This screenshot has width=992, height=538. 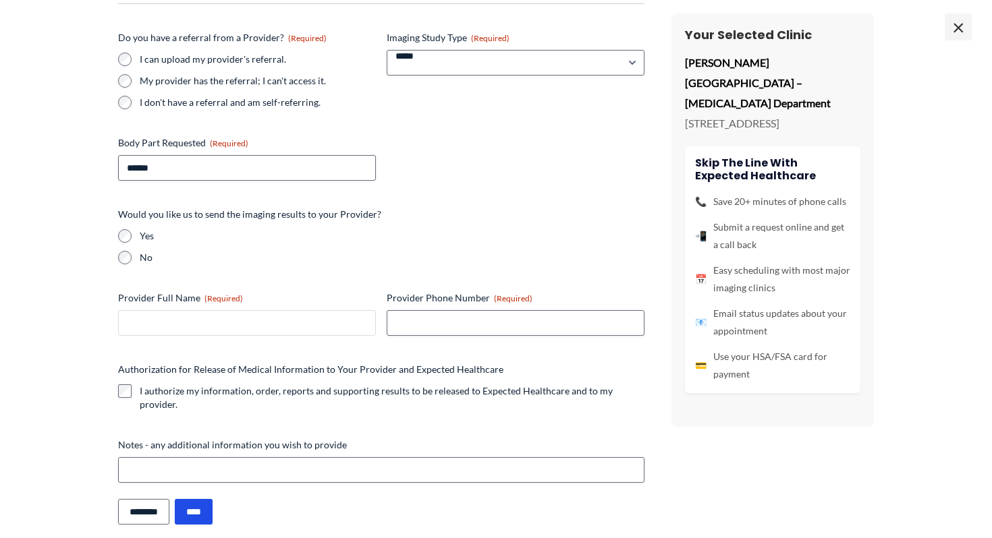 I want to click on h3: Your Selected Clinic, so click(x=772, y=34).